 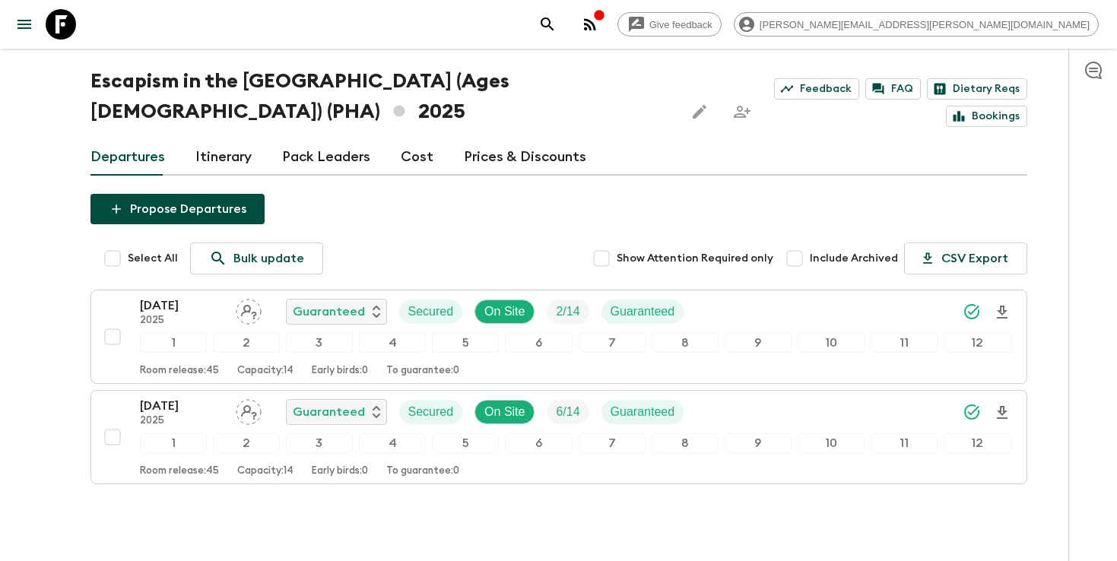 What do you see at coordinates (567, 412) in the screenshot?
I see `p: 6 / 14` at bounding box center [567, 412].